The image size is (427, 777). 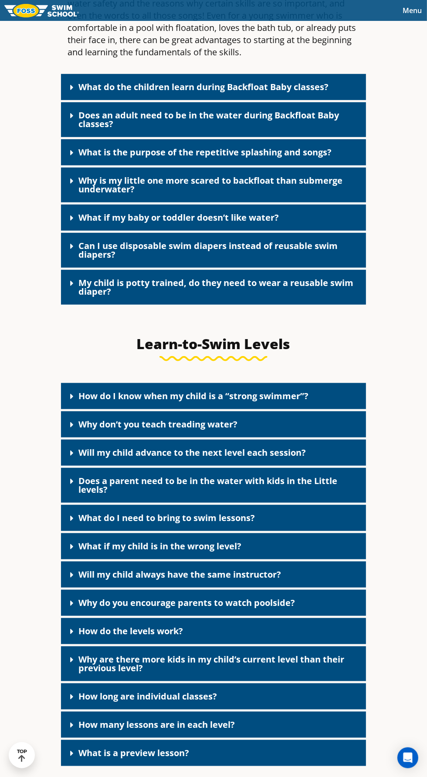 What do you see at coordinates (193, 396) in the screenshot?
I see `a: How do I know when my child is a “strong swimmer”?` at bounding box center [193, 396].